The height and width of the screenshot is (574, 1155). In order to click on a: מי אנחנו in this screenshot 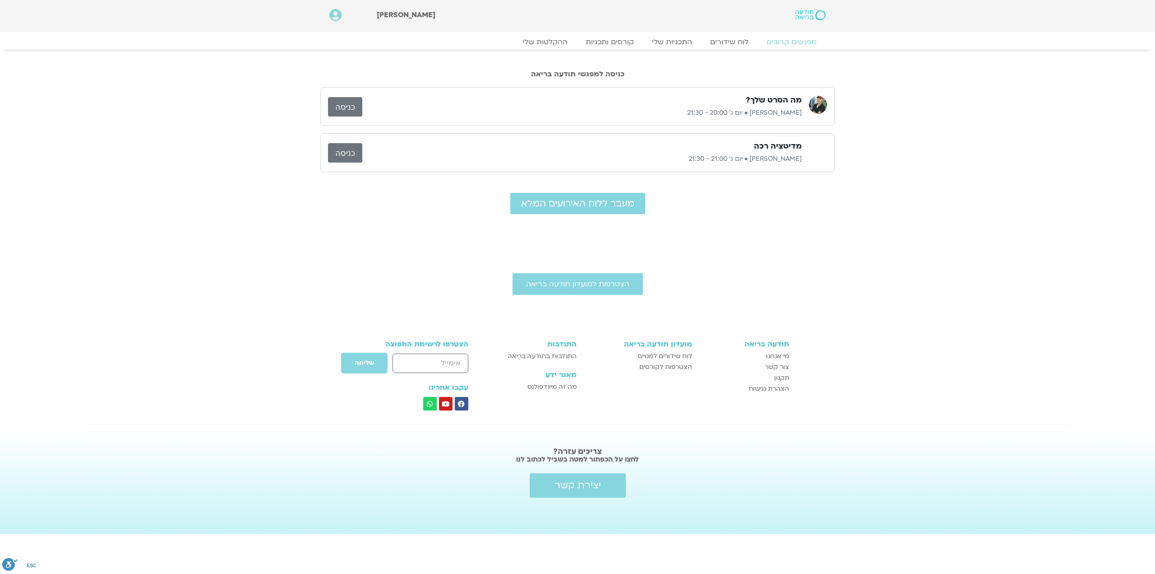, I will do `click(746, 356)`.